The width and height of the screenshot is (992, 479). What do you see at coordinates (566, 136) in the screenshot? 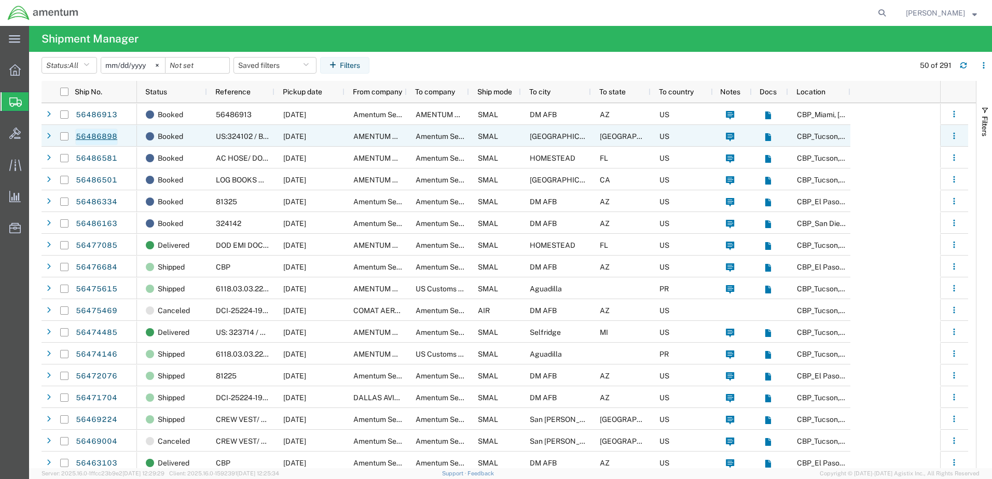
I see `span: El Paso` at bounding box center [566, 136].